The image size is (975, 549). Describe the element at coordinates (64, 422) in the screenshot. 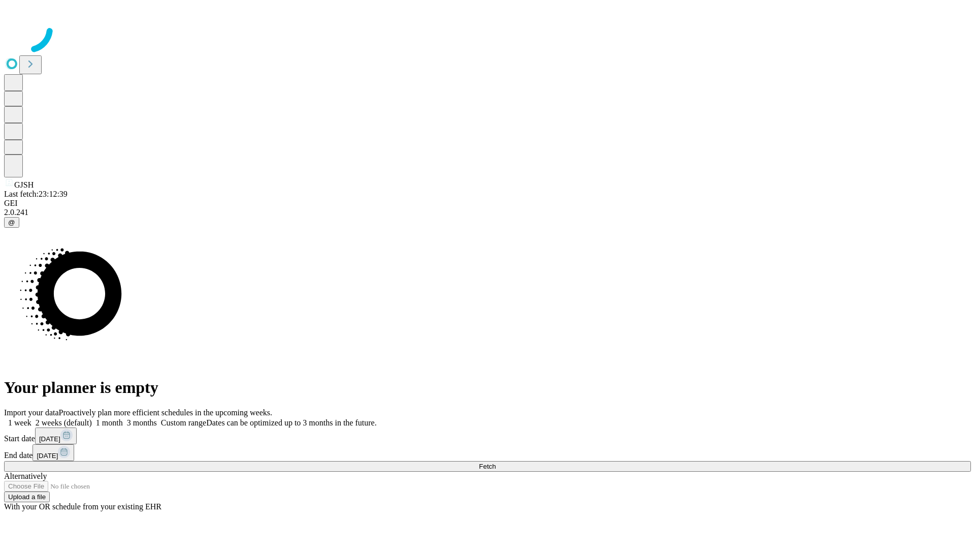

I see `span: 2 weeks (default)` at that location.